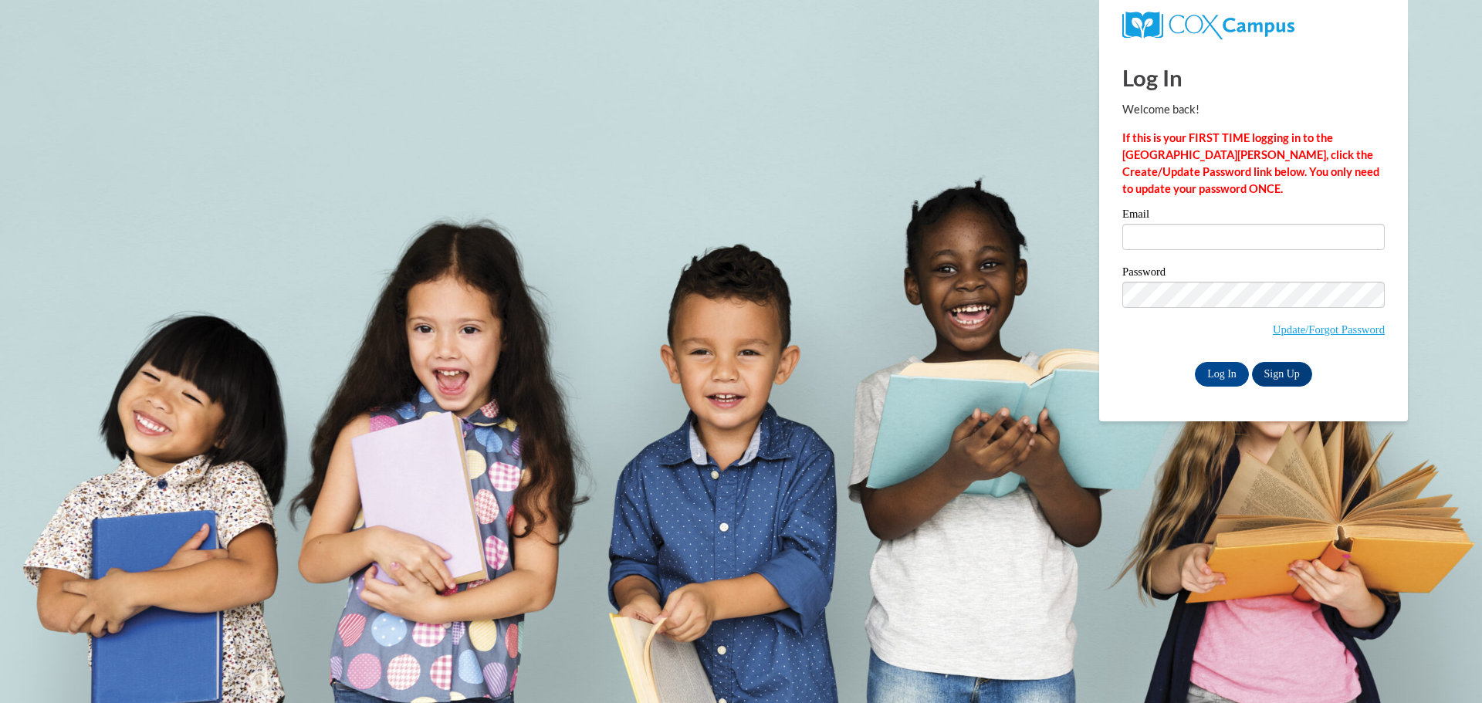  Describe the element at coordinates (1253, 110) in the screenshot. I see `p: Welcome back!` at that location.